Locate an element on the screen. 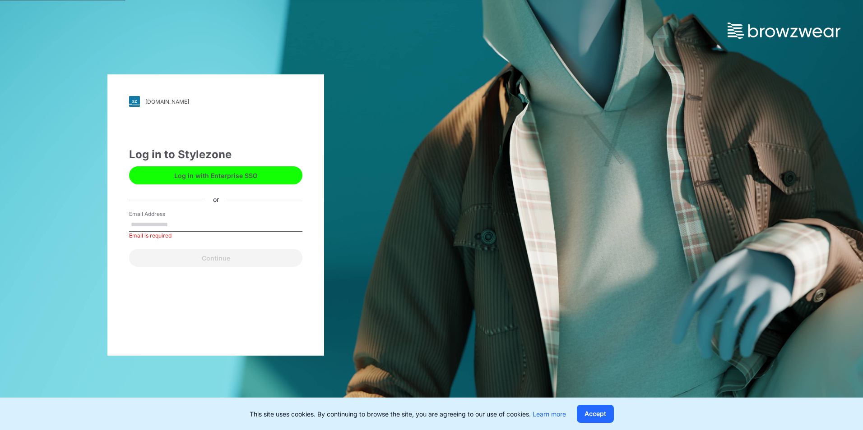  a: Learn more is located at coordinates (549, 414).